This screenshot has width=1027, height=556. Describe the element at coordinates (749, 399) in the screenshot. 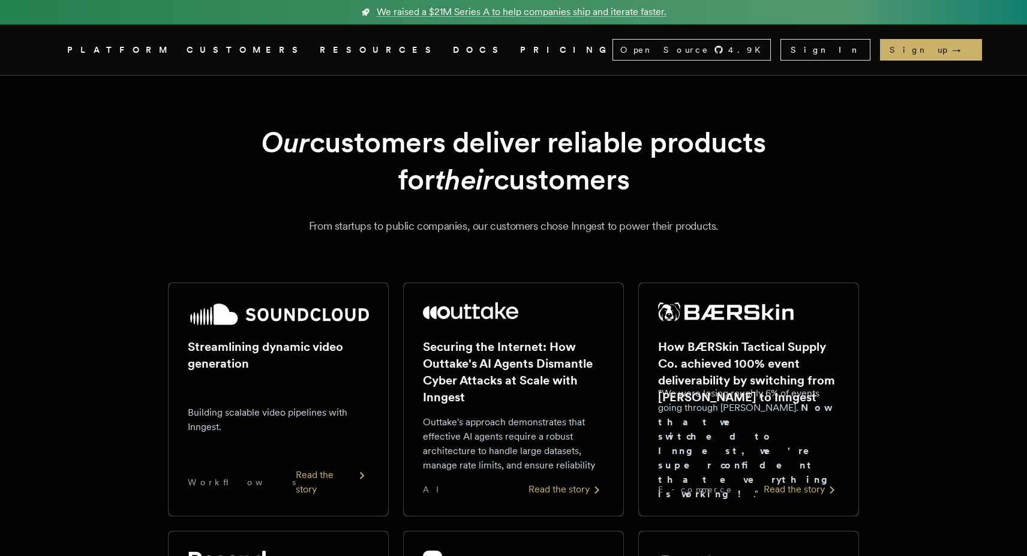

I see `a: BÆRSkin Tactical Supply Co. logoHow BÆRSkin Tactical Supply Co. achieved 100% event deliverabilit...` at that location.